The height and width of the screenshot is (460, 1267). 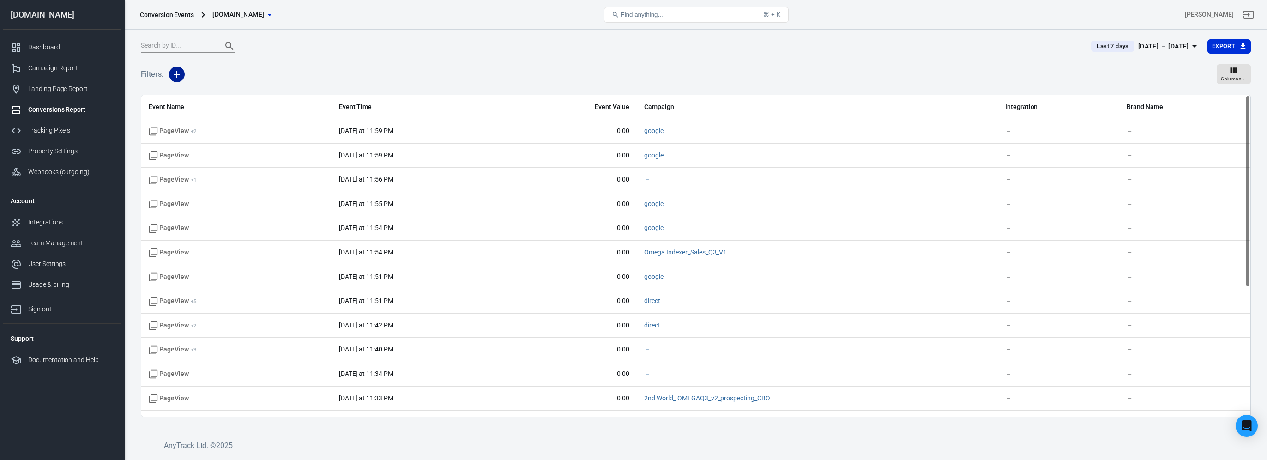 I want to click on a: Webhooks (outgoing), so click(x=62, y=172).